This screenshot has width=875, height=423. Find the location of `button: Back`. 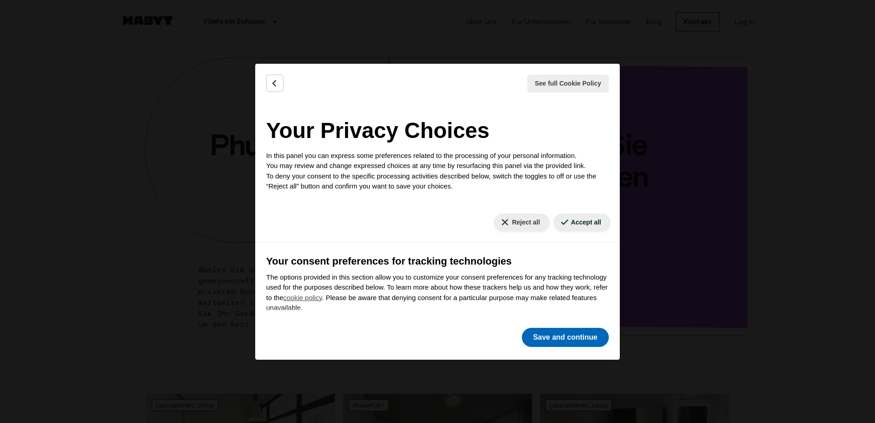

button: Back is located at coordinates (275, 83).